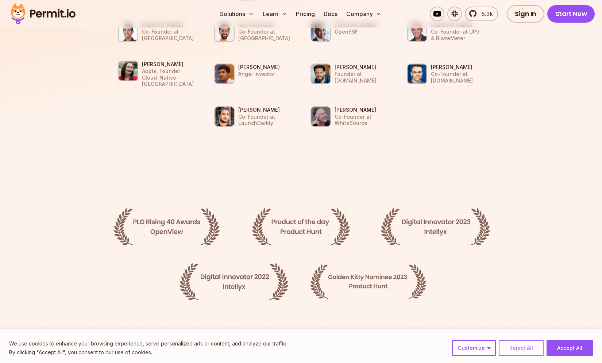 The image size is (602, 363). Describe the element at coordinates (361, 120) in the screenshot. I see `p: Co-Founder at WhiteSource` at that location.